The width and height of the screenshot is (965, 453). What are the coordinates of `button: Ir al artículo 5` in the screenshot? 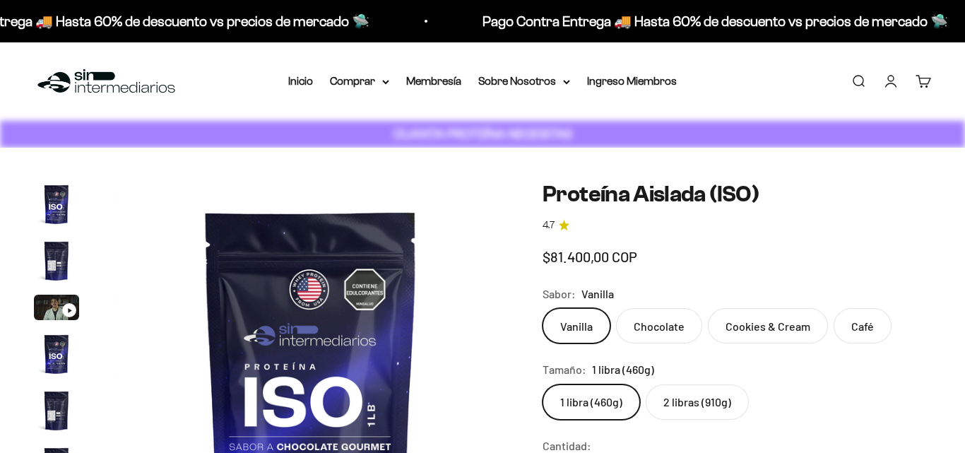 It's located at (57, 413).